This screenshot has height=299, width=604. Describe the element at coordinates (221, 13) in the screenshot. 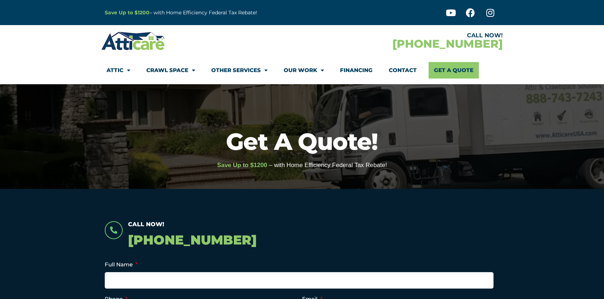

I see `p: – with Home Efficiency Federal Tax Rebate!` at that location.